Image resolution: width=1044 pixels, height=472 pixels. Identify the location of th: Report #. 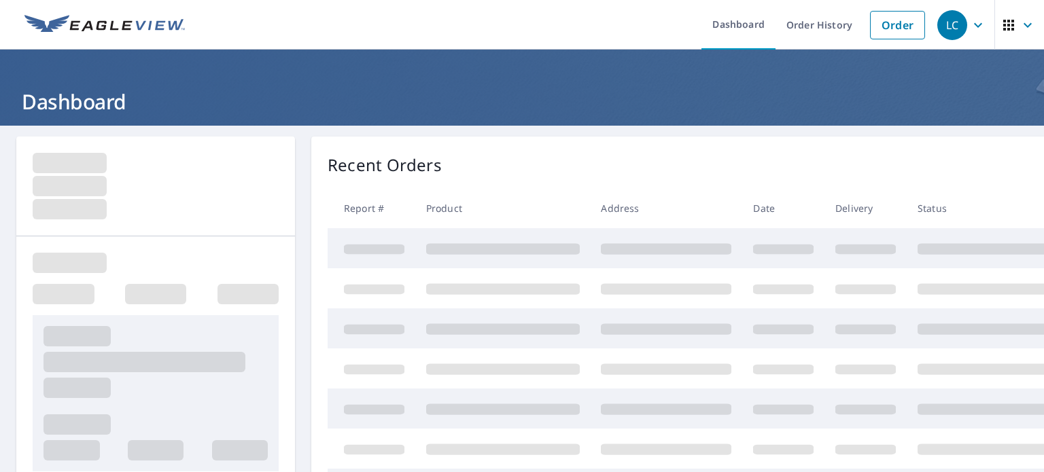
(371, 208).